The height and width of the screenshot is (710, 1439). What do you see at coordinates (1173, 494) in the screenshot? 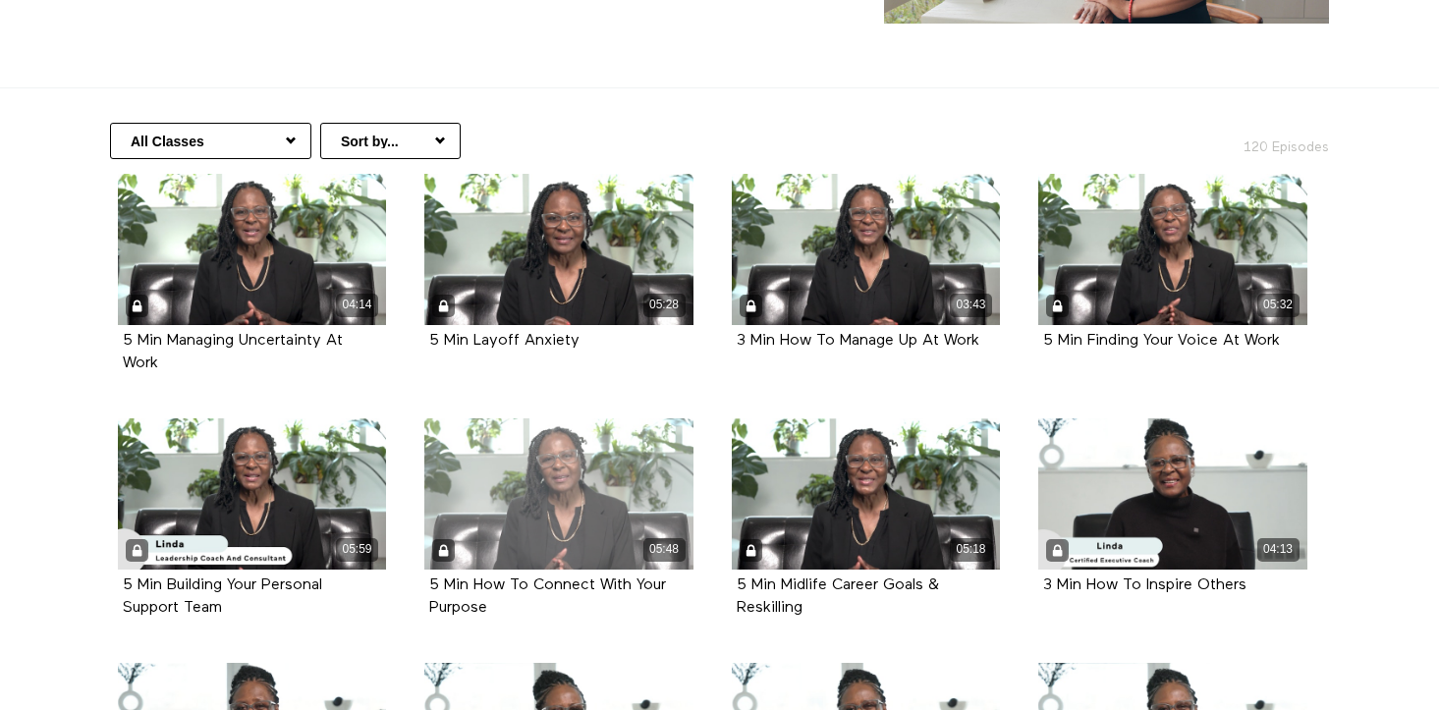
I see `a: 3 Min How To Inspire Others 04:13` at bounding box center [1173, 494].